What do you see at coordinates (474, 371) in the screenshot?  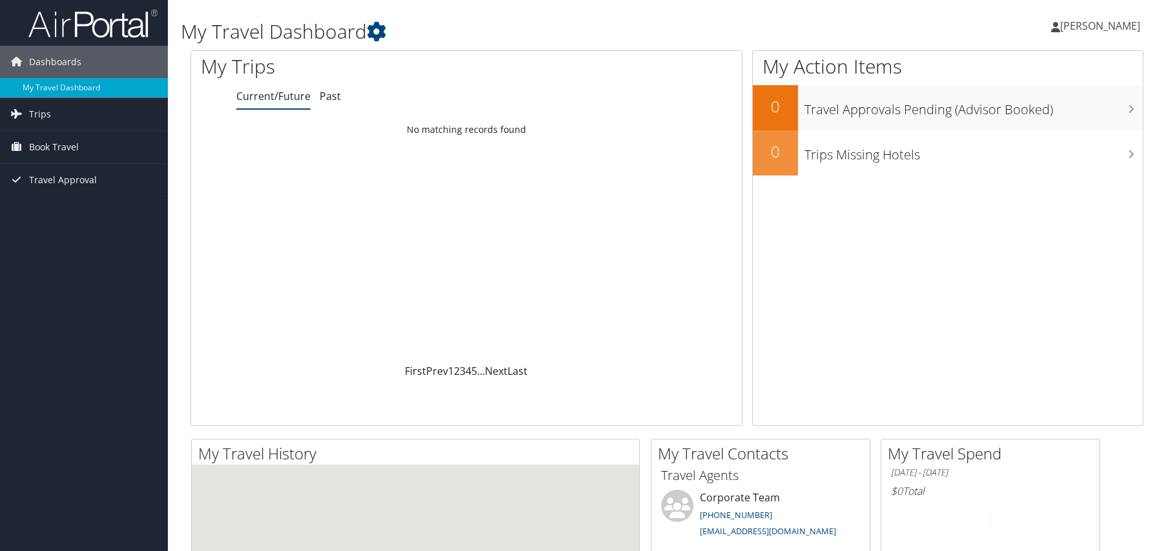 I see `a: 5` at bounding box center [474, 371].